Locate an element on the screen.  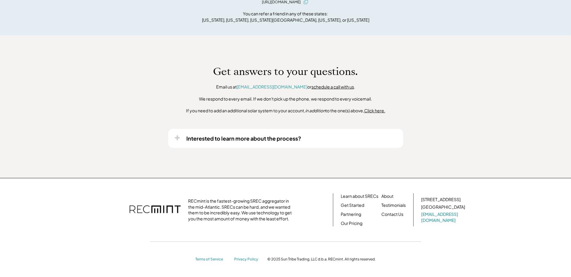
div: Interested to learn more about the process? is located at coordinates (244, 138).